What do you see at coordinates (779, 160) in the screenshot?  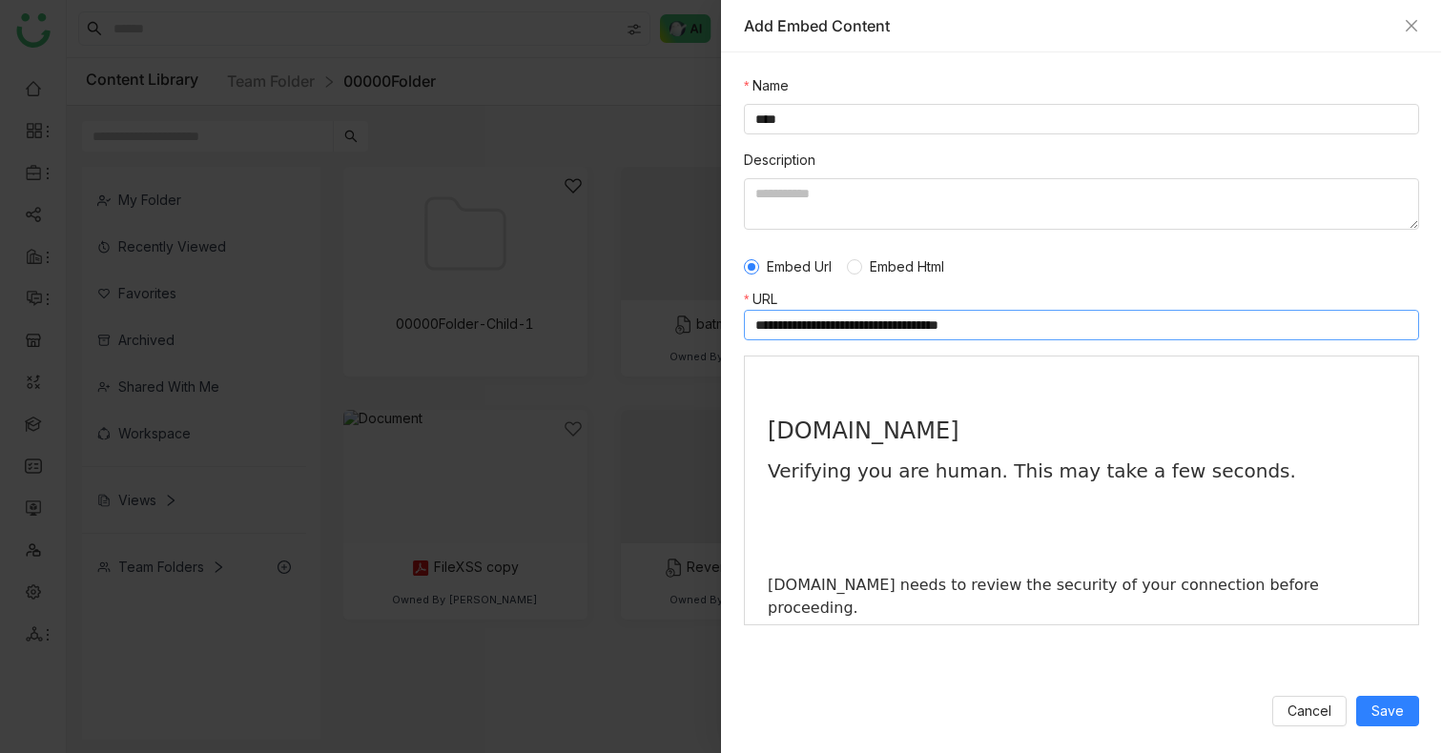 I see `label: Description` at bounding box center [779, 160].